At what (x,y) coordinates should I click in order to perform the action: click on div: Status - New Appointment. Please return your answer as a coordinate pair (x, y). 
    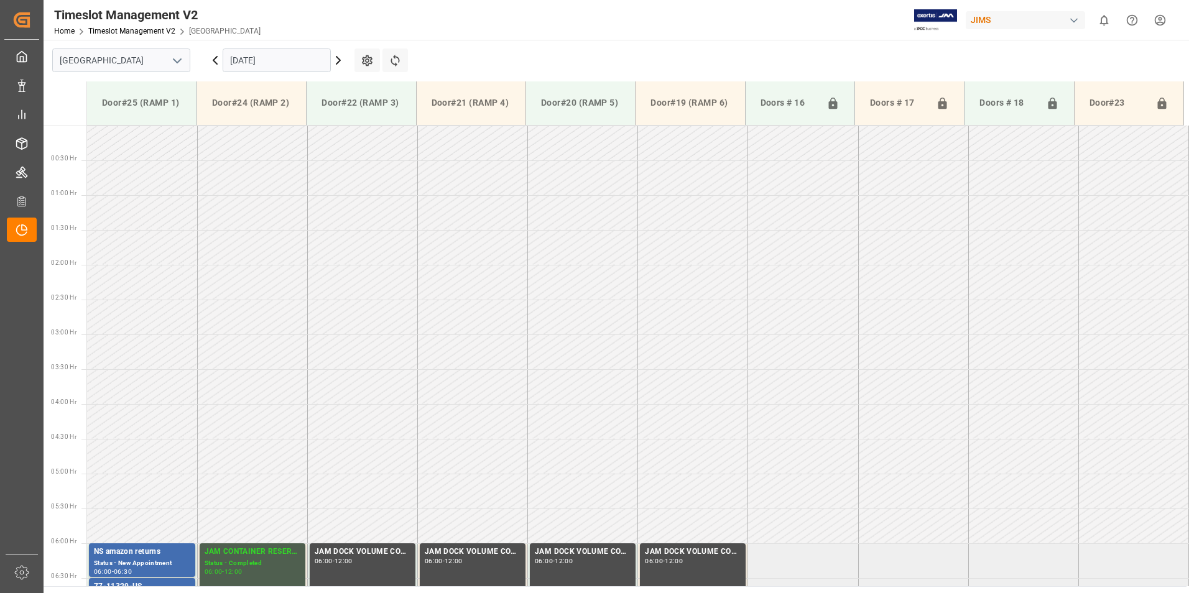
    Looking at the image, I should click on (142, 564).